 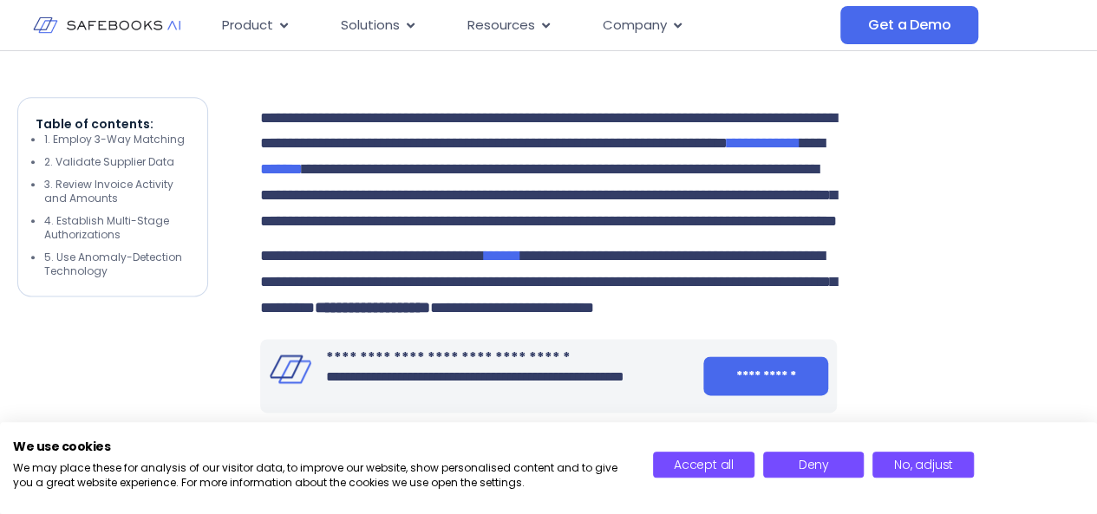 I want to click on nav: Menu, so click(x=524, y=25).